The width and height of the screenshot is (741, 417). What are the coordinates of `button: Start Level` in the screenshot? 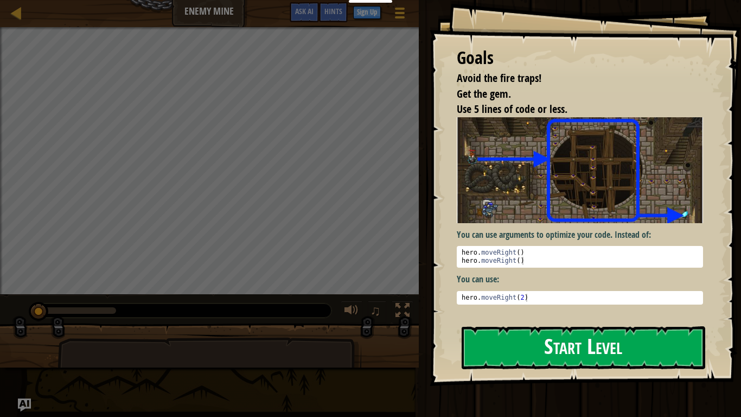 It's located at (583, 347).